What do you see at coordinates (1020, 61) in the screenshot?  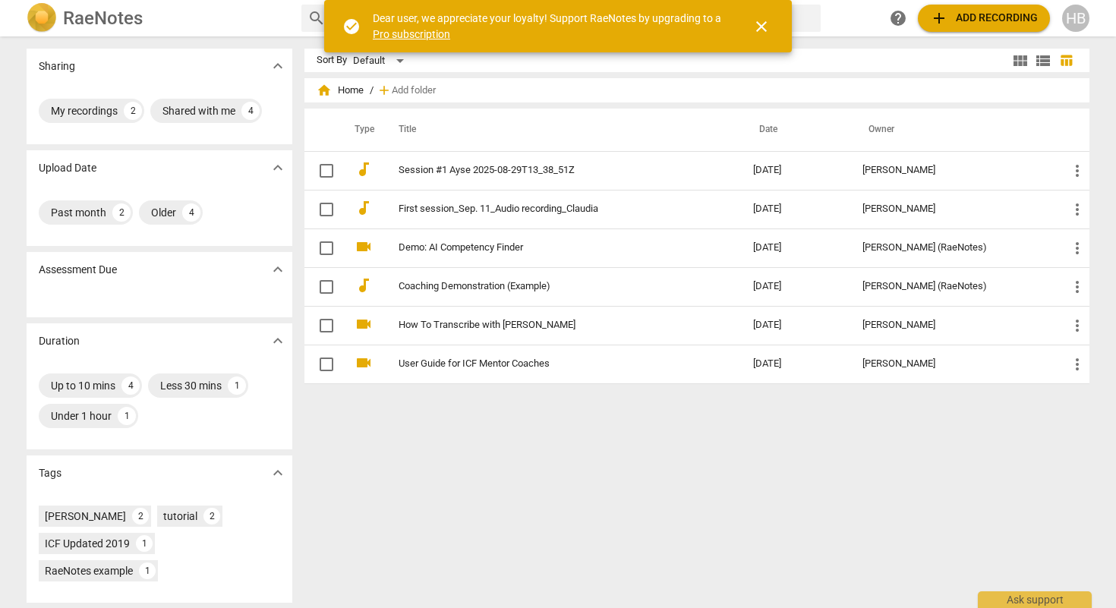 I see `span: view_module` at bounding box center [1020, 61].